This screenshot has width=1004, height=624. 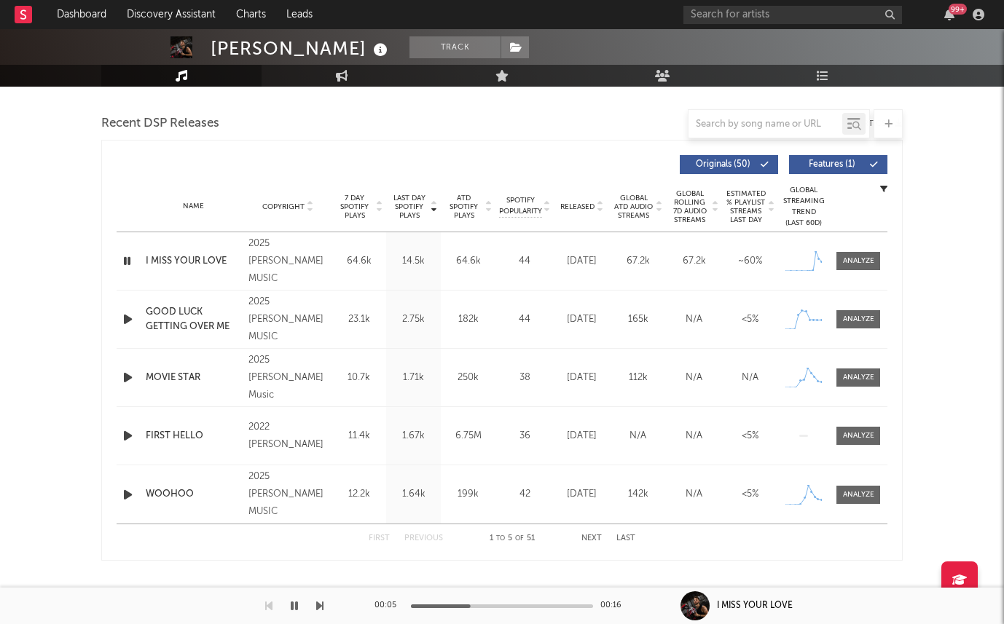 What do you see at coordinates (633, 207) in the screenshot?
I see `span: Global ATD Audio Streams` at bounding box center [633, 207].